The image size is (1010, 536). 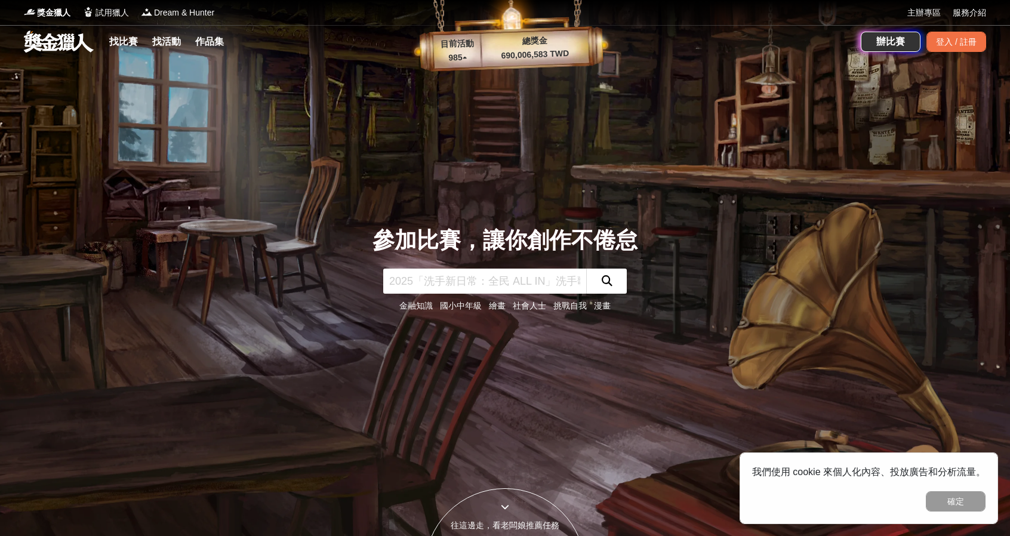 I want to click on p: 目前活動, so click(x=457, y=44).